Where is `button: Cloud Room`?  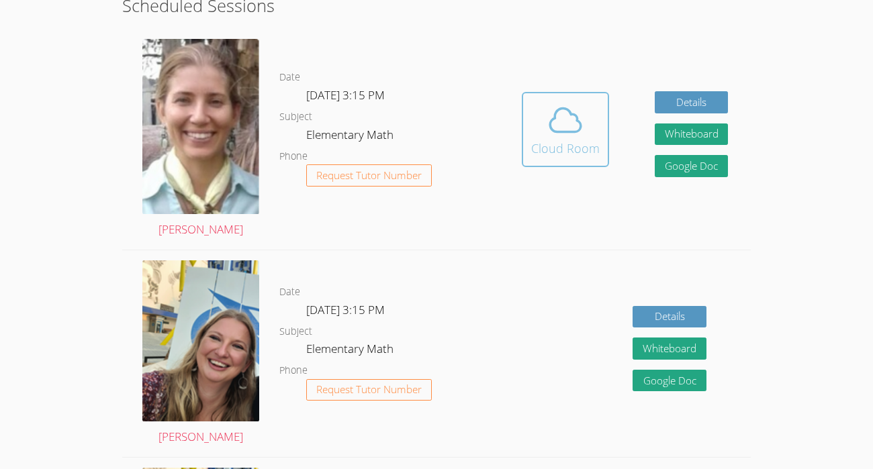
button: Cloud Room is located at coordinates (565, 130).